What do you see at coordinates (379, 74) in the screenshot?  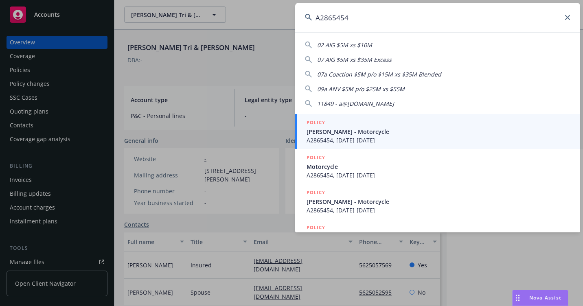 I see `span: 07a Coaction $5M p/o $15M xs $35M Blended` at bounding box center [379, 74].